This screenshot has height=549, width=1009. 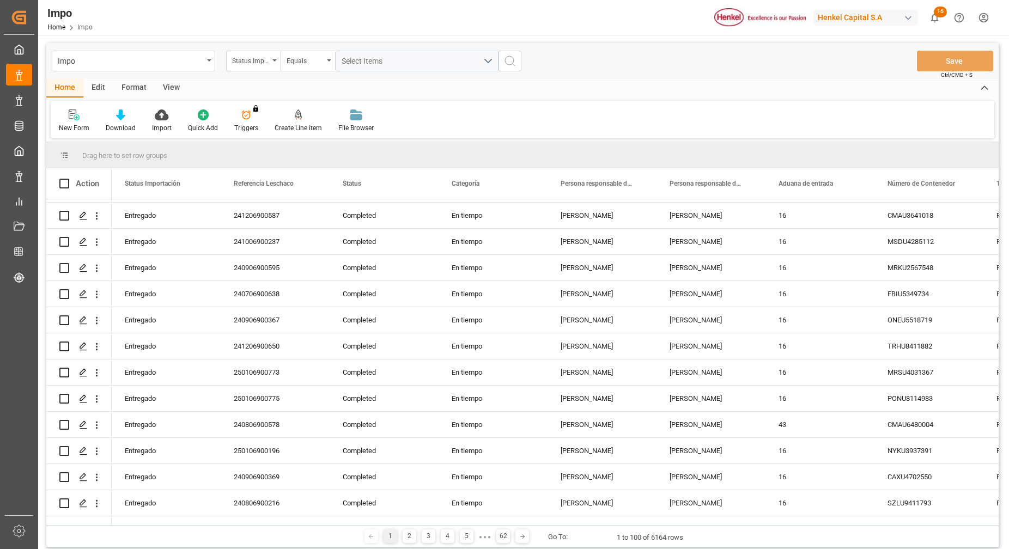 What do you see at coordinates (409, 536) in the screenshot?
I see `div: 2` at bounding box center [409, 536].